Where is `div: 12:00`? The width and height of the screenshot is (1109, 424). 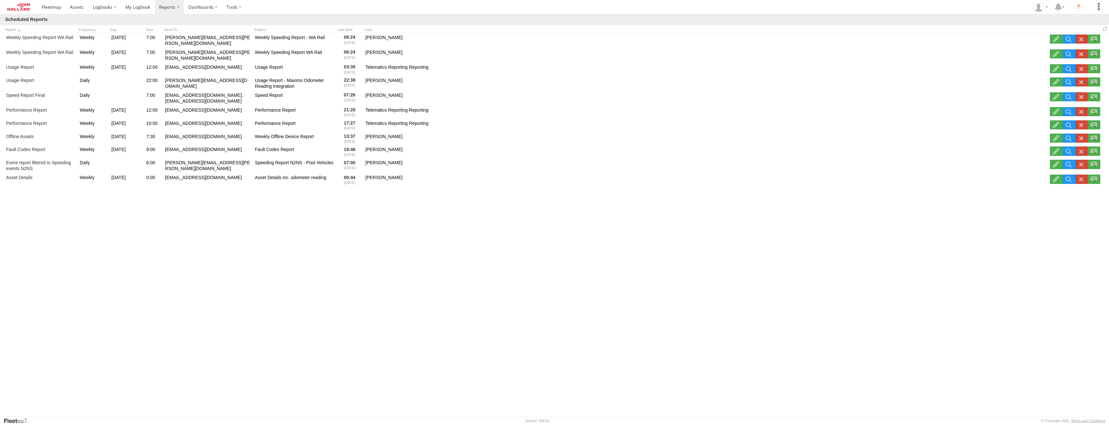
div: 12:00 is located at coordinates (153, 112).